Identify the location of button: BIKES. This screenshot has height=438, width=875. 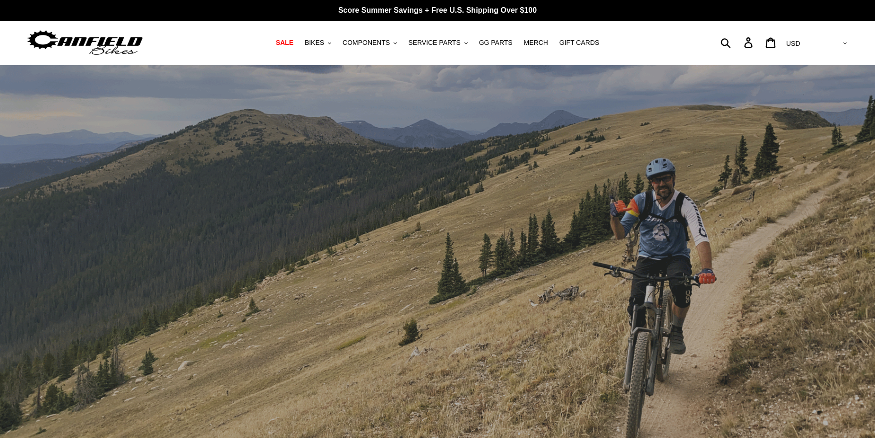
(318, 43).